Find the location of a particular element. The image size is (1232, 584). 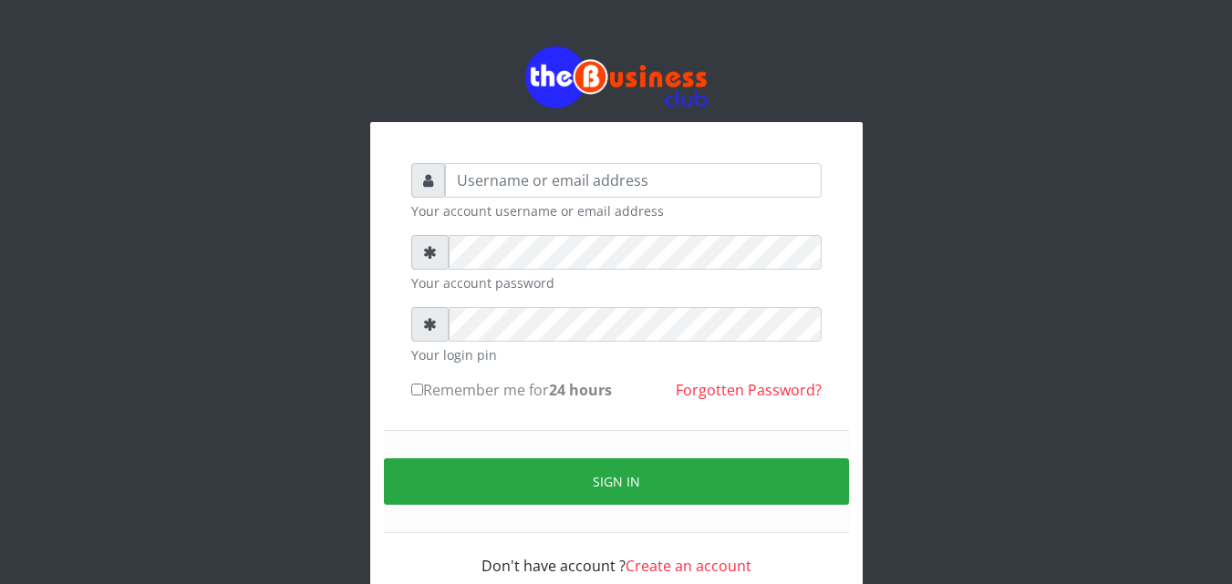

a: Forgotten Password? is located at coordinates (748, 390).